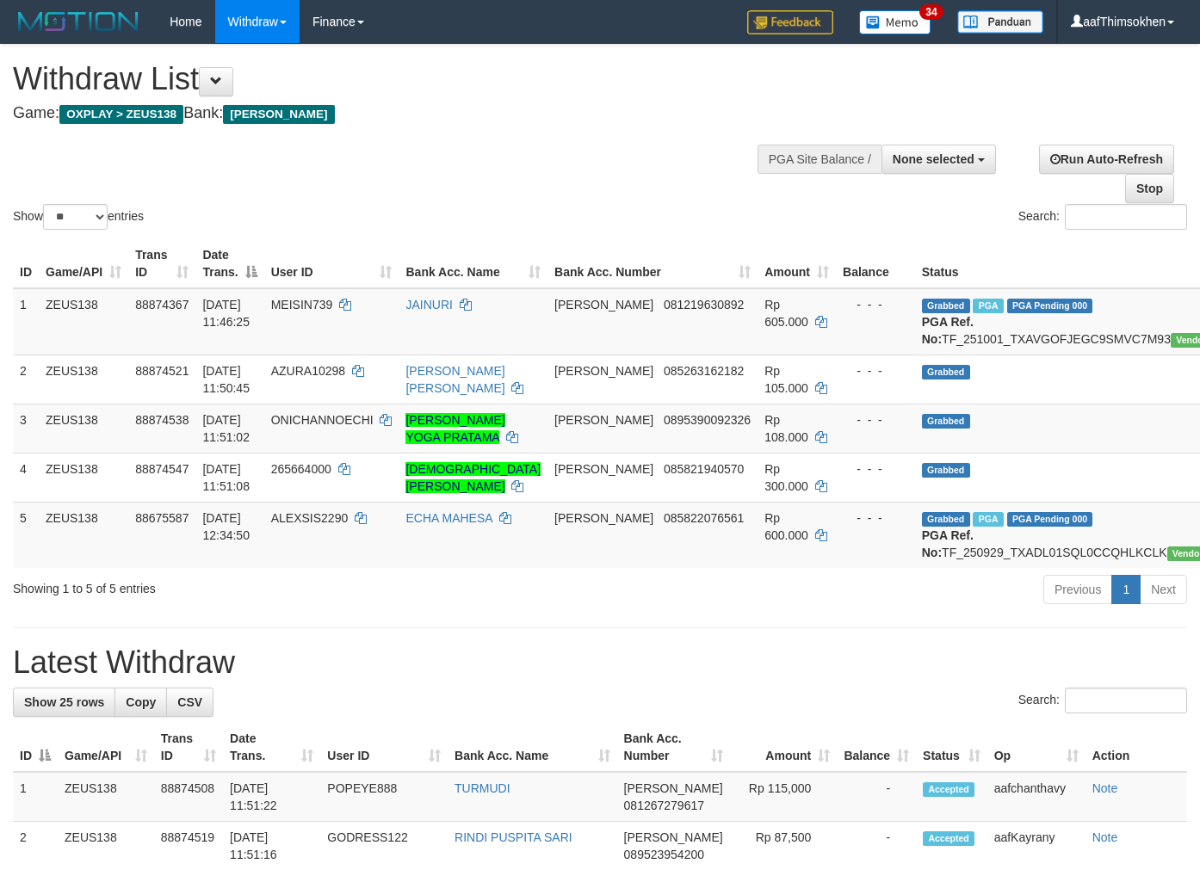  What do you see at coordinates (786, 527) in the screenshot?
I see `span: Rp 600.000` at bounding box center [786, 527].